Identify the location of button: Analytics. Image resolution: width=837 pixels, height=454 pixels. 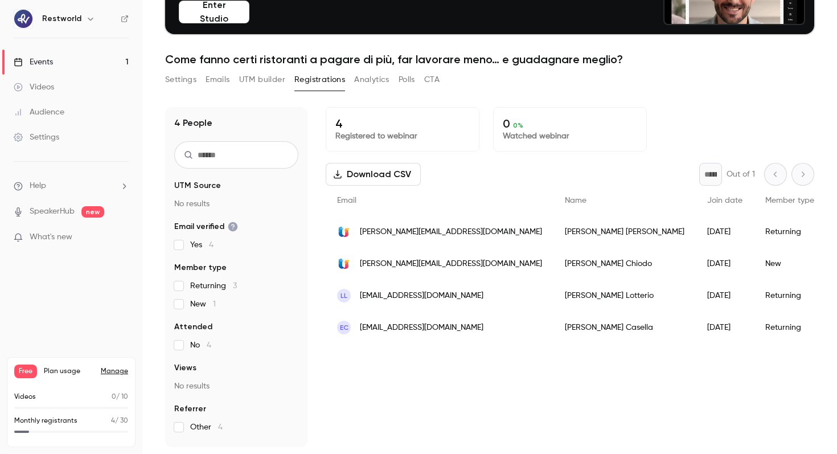
(372, 80).